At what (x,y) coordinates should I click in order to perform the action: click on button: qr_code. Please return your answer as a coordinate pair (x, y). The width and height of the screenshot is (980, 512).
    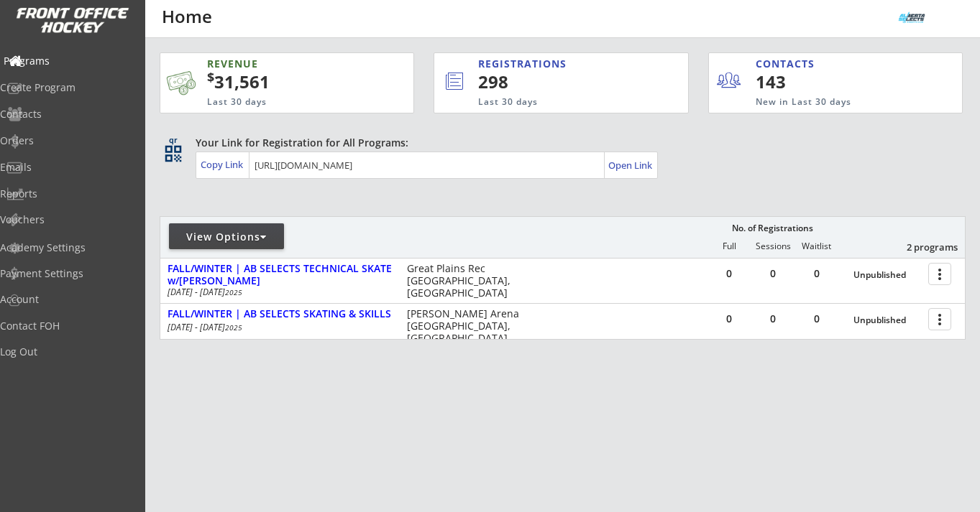
    Looking at the image, I should click on (173, 154).